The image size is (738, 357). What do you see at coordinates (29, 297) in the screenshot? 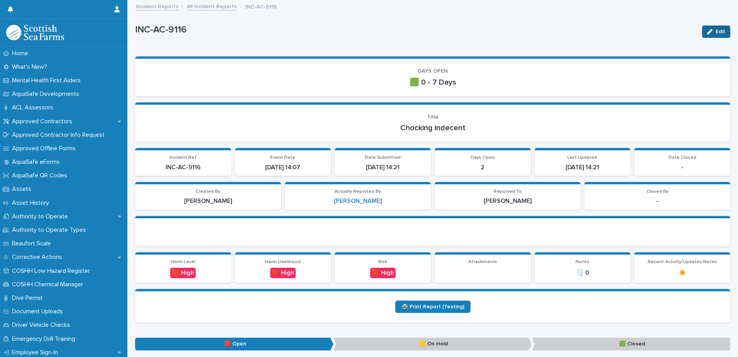
I see `p: Dive Permit` at bounding box center [29, 297].